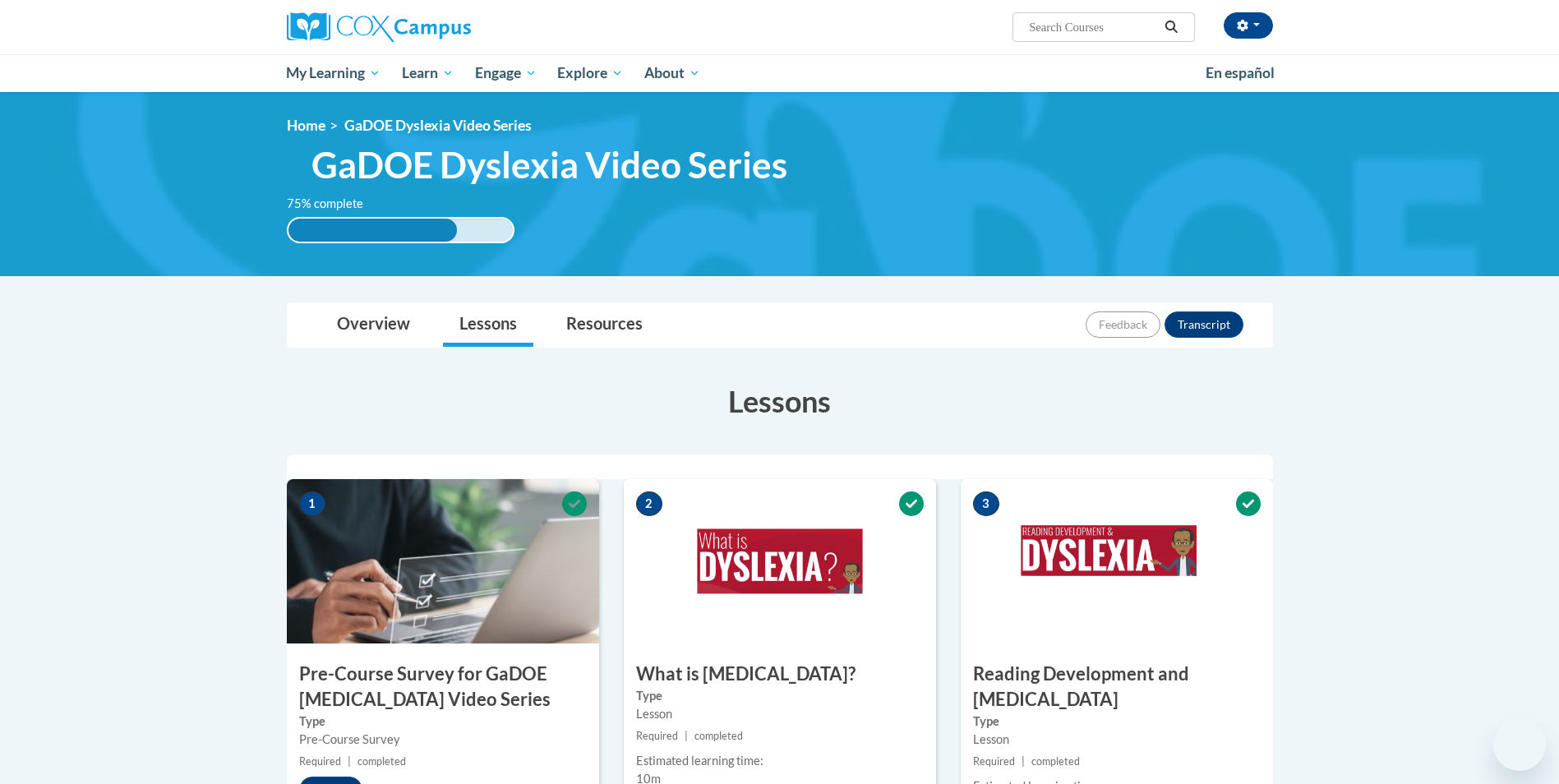 This screenshot has height=784, width=1559. I want to click on div: Estimated learning time:, so click(780, 761).